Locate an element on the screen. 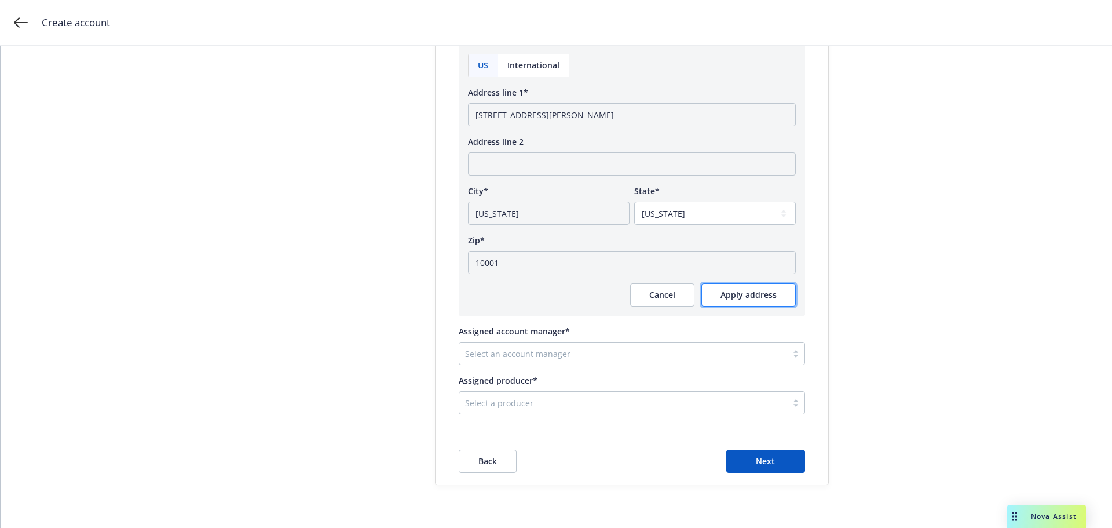  span: Next is located at coordinates (765, 460).